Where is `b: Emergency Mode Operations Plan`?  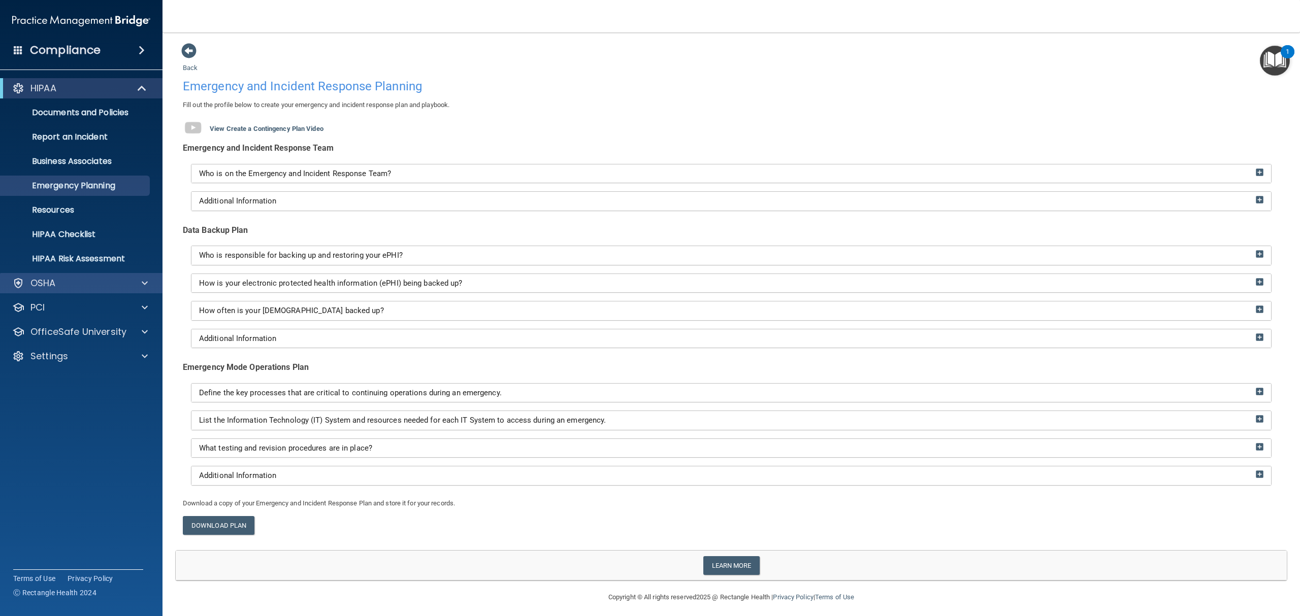 b: Emergency Mode Operations Plan is located at coordinates (246, 367).